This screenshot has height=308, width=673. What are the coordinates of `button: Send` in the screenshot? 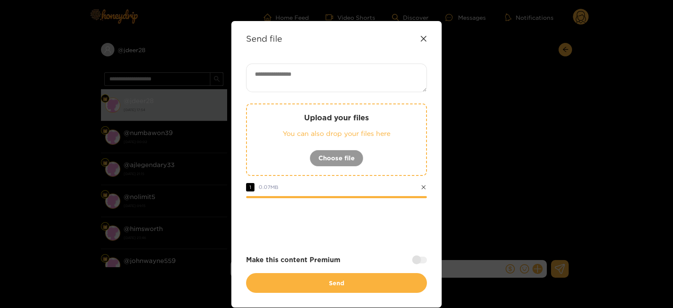 It's located at (337, 283).